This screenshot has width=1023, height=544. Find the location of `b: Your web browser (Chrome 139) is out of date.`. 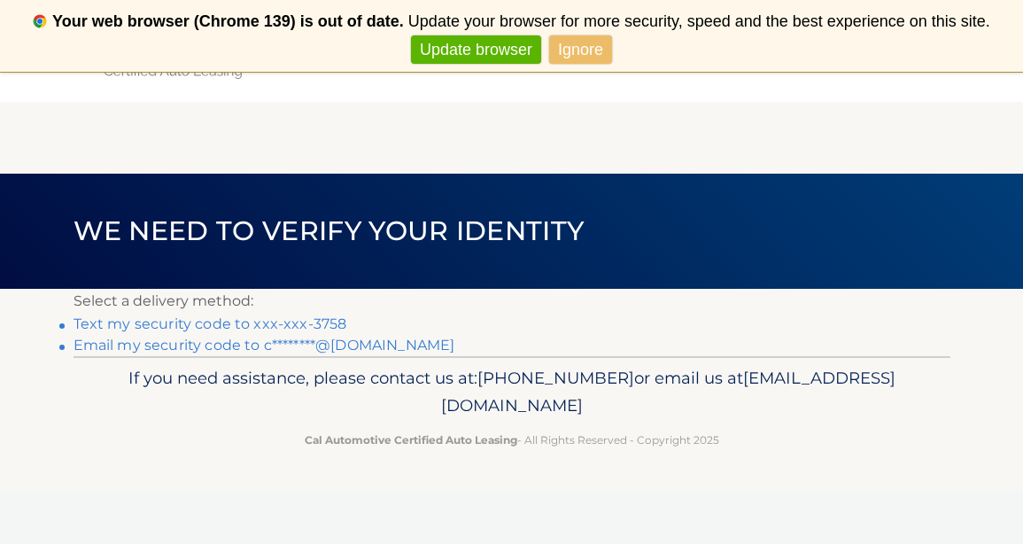

b: Your web browser (Chrome 139) is out of date. is located at coordinates (228, 21).